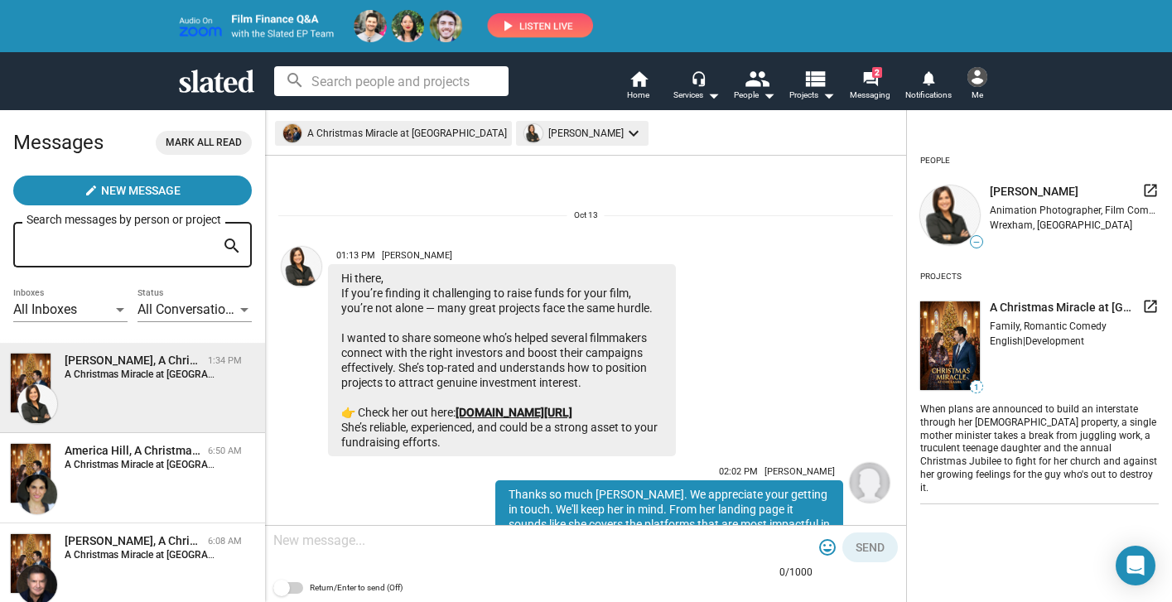 The image size is (1172, 602). Describe the element at coordinates (870, 95) in the screenshot. I see `span: Messaging` at that location.